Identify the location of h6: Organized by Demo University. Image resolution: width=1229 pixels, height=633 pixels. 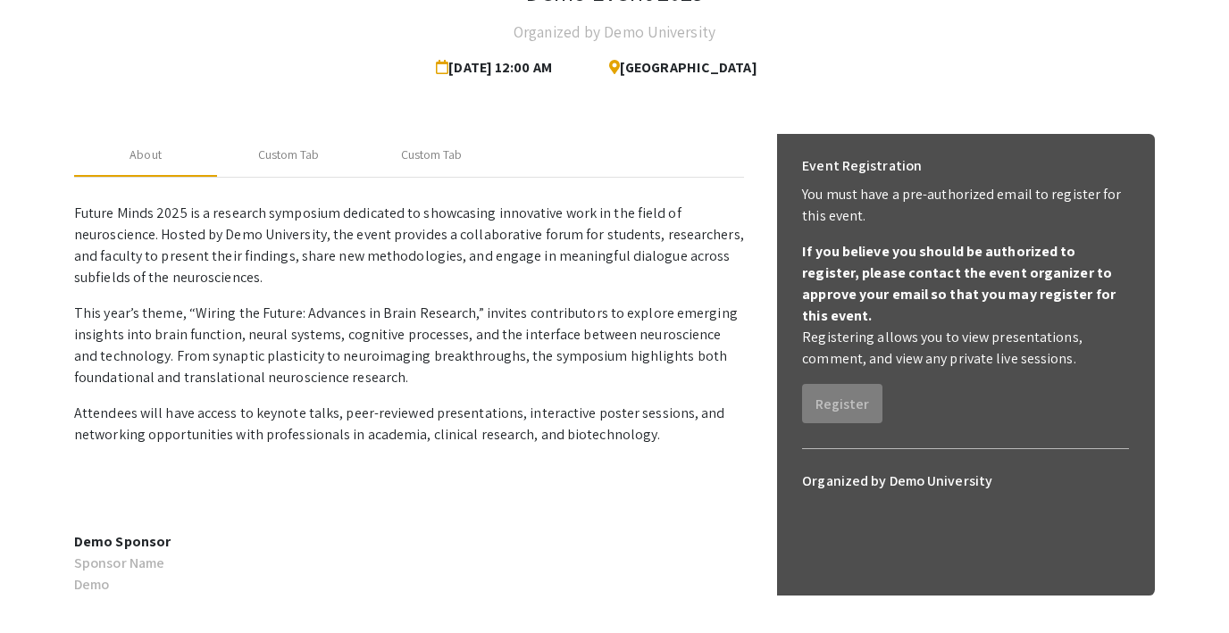
(966, 482).